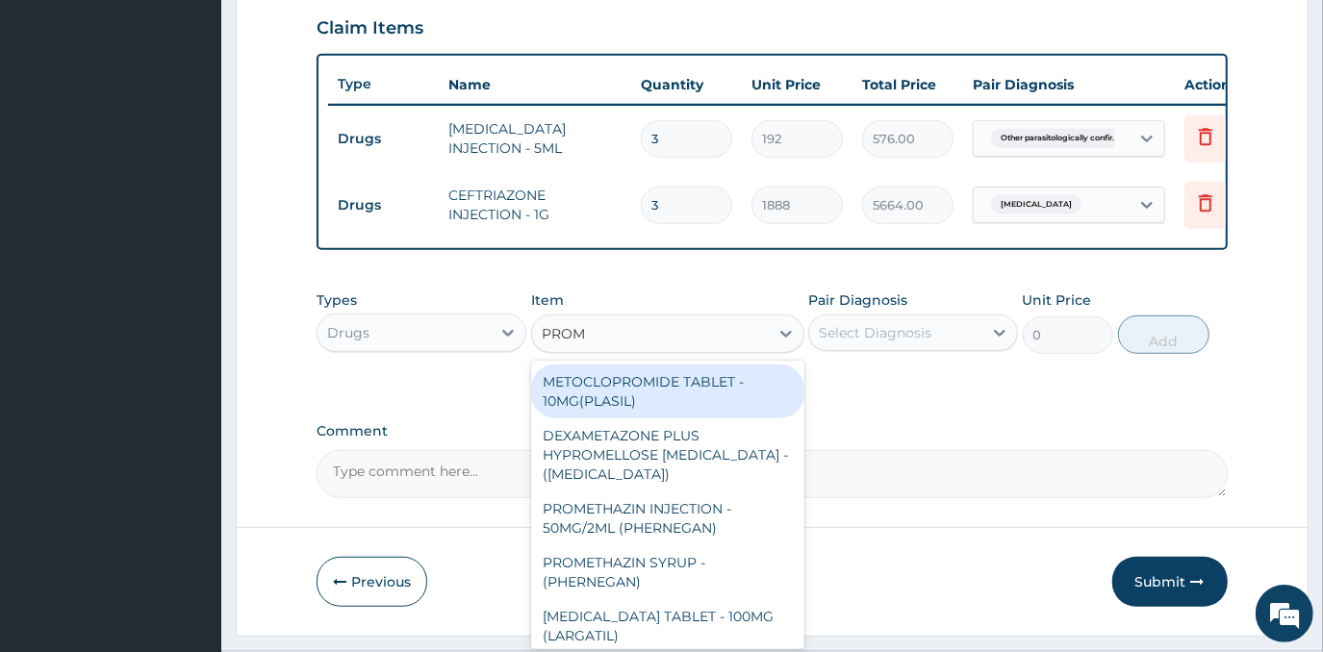 The width and height of the screenshot is (1323, 652). I want to click on label: Pair Diagnosis, so click(857, 300).